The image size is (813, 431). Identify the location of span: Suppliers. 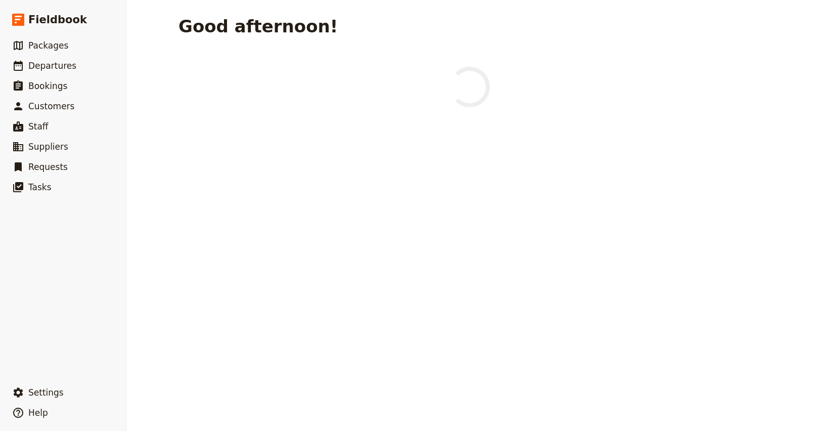
(48, 147).